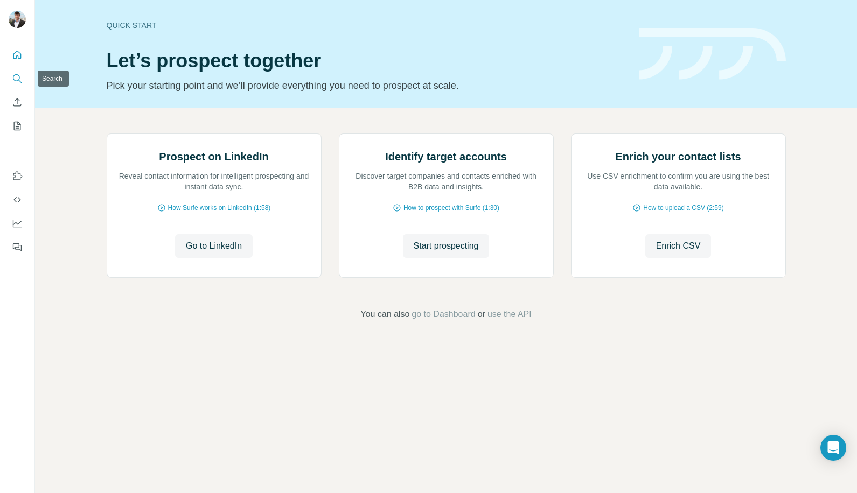 The image size is (857, 493). I want to click on button: My lists, so click(17, 126).